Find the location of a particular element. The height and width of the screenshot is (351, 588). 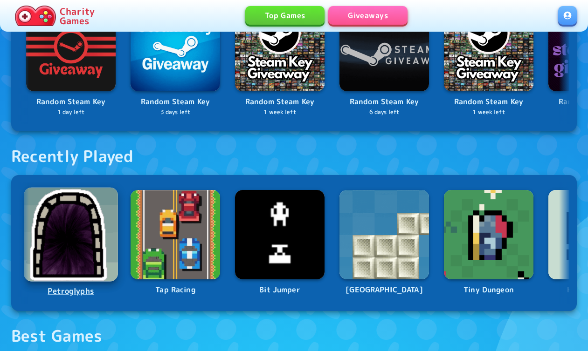

a: Charity Games is located at coordinates (55, 16).